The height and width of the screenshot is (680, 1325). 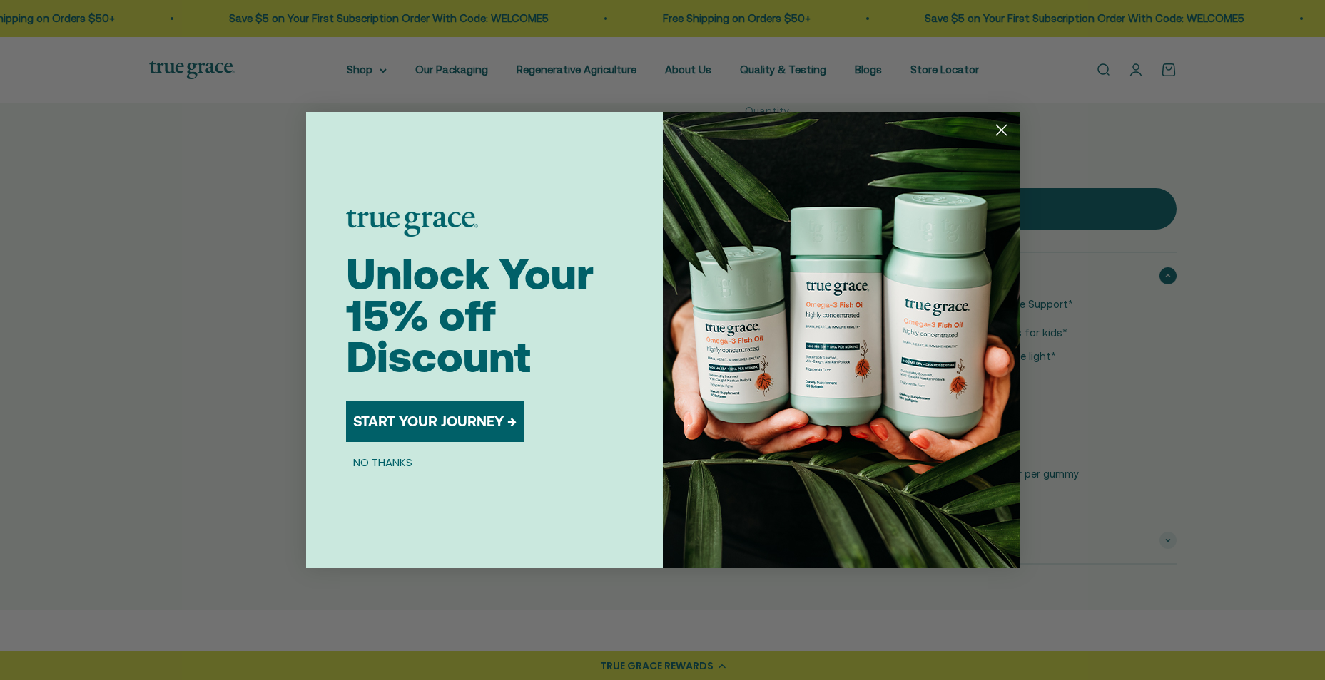 I want to click on img: 098727d5-50f8-4f9b-9554-844bb8da1403.jpeg, so click(x=841, y=340).